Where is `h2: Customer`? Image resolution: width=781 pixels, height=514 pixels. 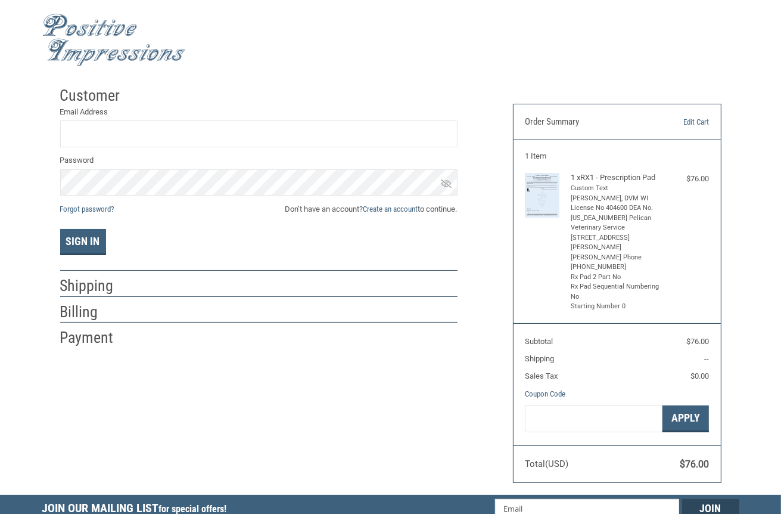 h2: Customer is located at coordinates (95, 95).